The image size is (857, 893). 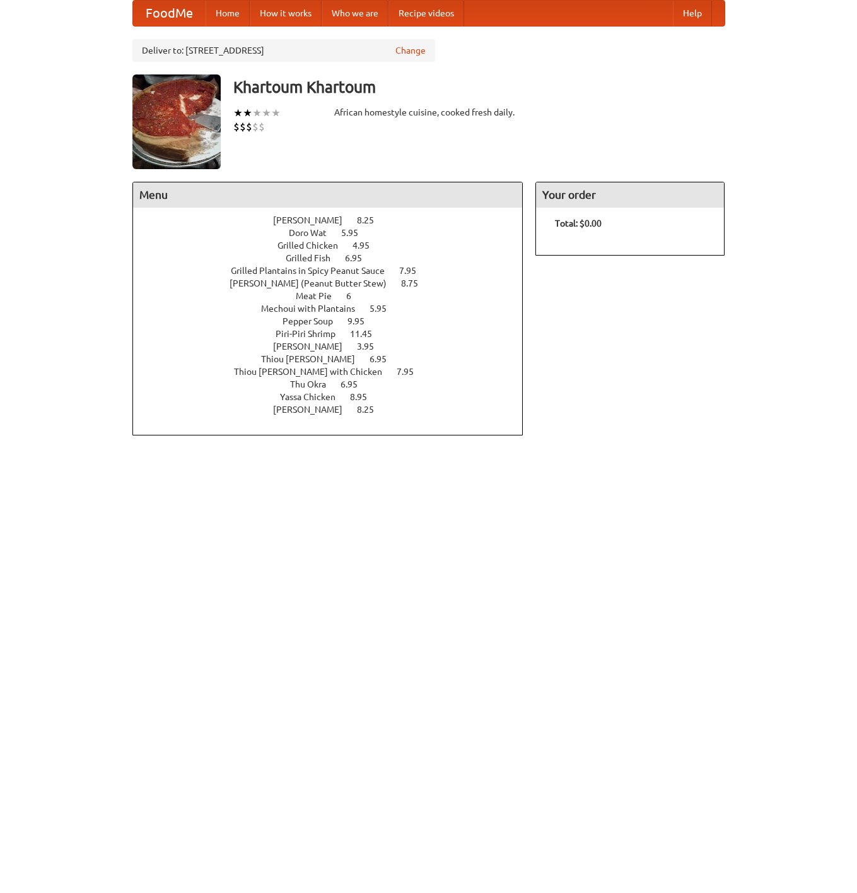 What do you see at coordinates (169, 13) in the screenshot?
I see `a: FoodMe` at bounding box center [169, 13].